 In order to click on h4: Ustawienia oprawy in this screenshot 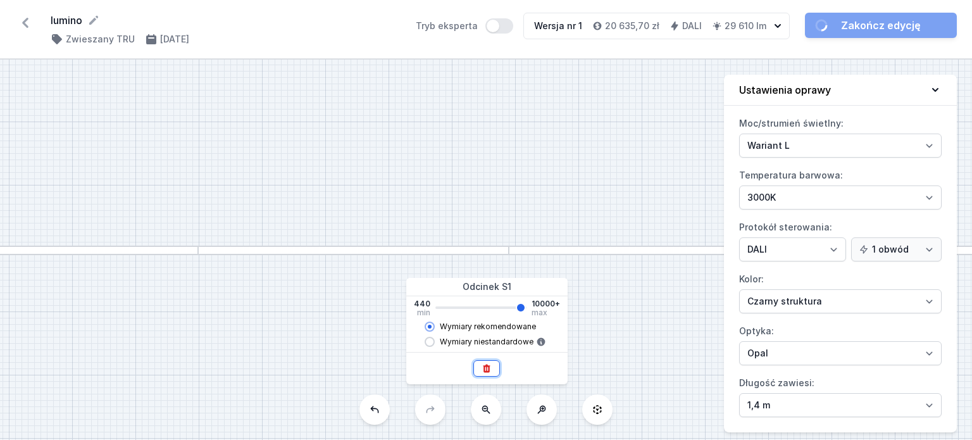, I will do `click(784, 90)`.